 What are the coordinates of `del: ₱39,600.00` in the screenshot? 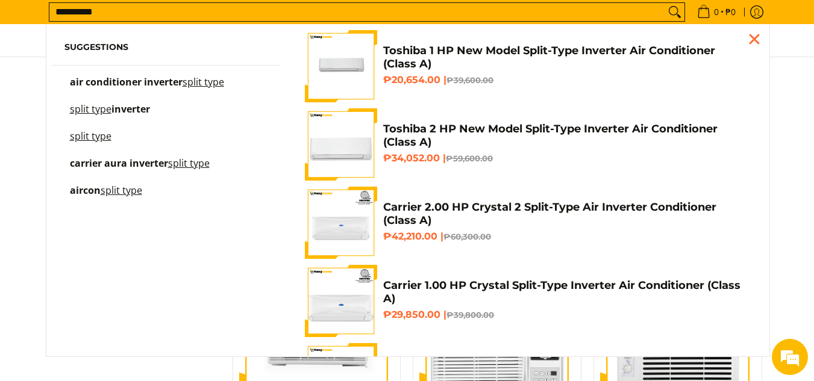 It's located at (470, 80).